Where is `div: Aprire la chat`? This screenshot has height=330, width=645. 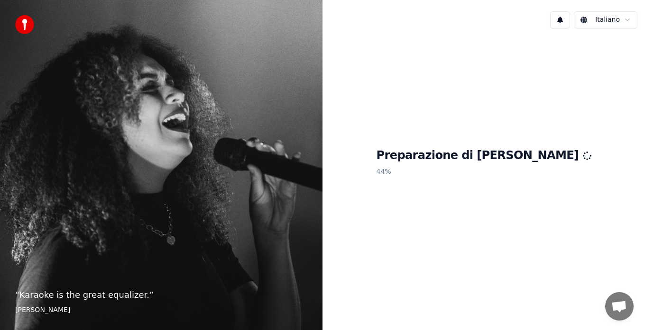 div: Aprire la chat is located at coordinates (619, 307).